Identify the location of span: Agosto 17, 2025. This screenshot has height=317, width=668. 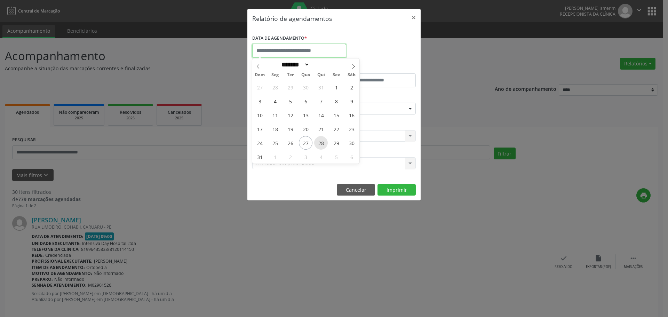
(260, 129).